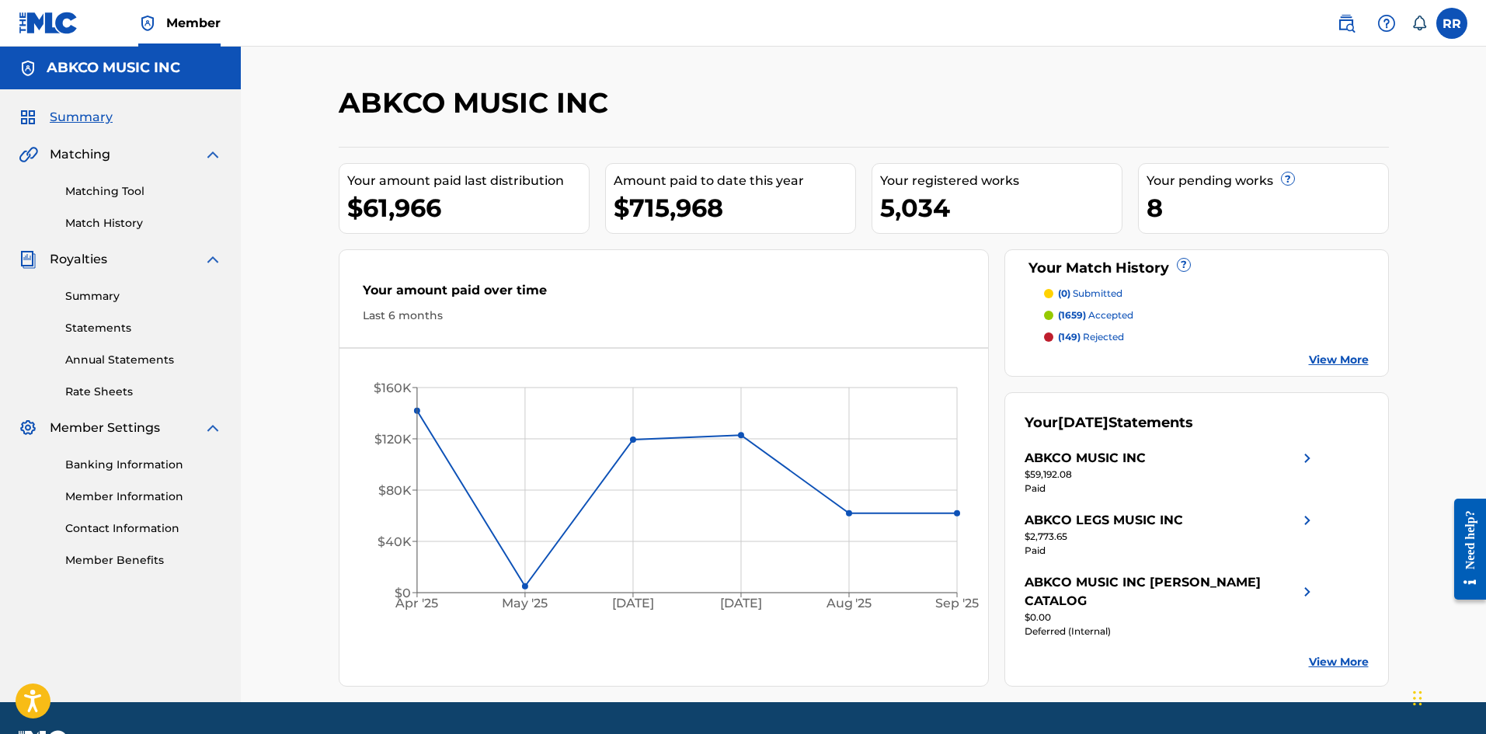  What do you see at coordinates (391, 388) in the screenshot?
I see `tspan: $160K` at bounding box center [391, 388].